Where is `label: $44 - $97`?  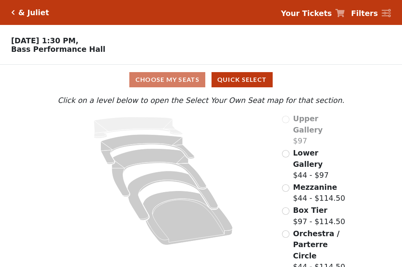 label: $44 - $97 is located at coordinates (319, 164).